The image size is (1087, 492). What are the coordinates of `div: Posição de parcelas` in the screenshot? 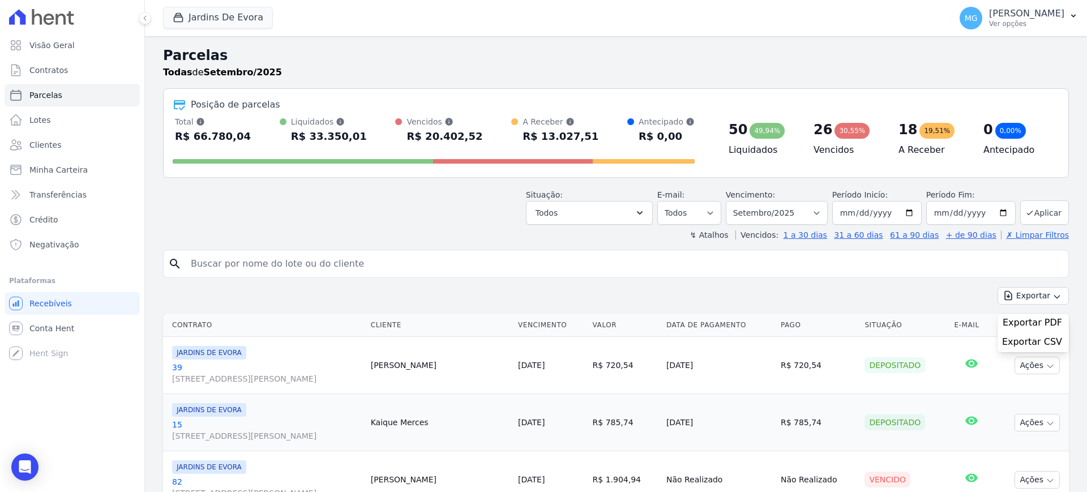 It's located at (236, 105).